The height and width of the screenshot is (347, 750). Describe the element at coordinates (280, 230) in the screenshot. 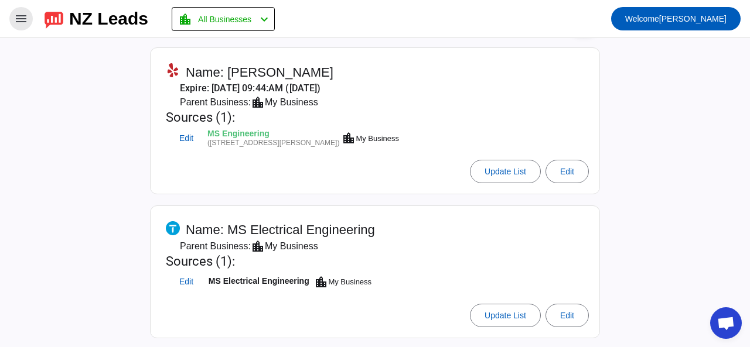

I see `span: Name: MS Electrical Engineering` at that location.